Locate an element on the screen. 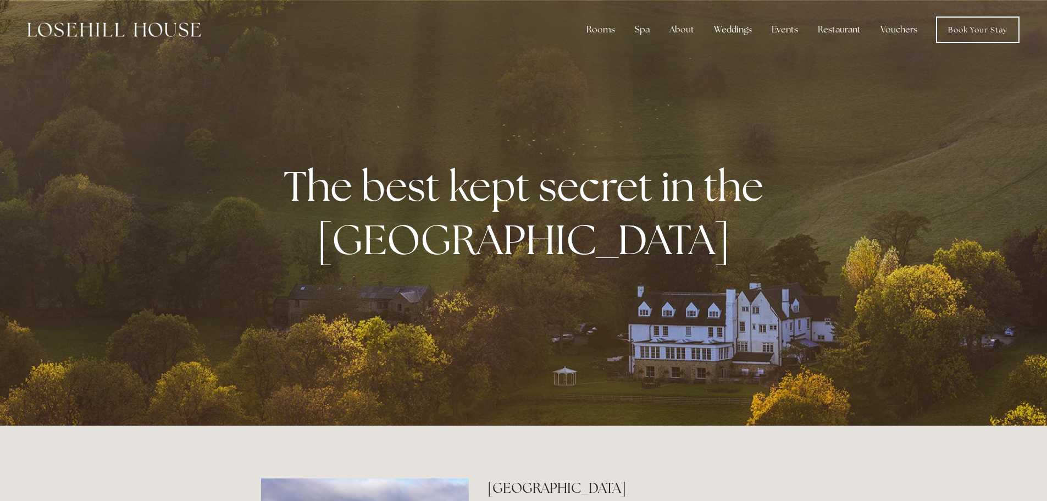 This screenshot has height=501, width=1047. a: Vouchers is located at coordinates (898, 30).